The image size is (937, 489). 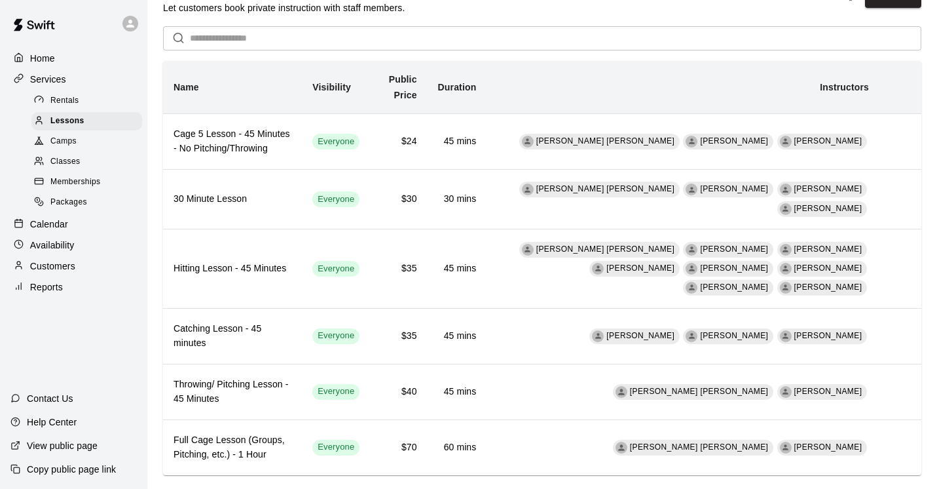 What do you see at coordinates (71, 469) in the screenshot?
I see `p: Copy public page link` at bounding box center [71, 469].